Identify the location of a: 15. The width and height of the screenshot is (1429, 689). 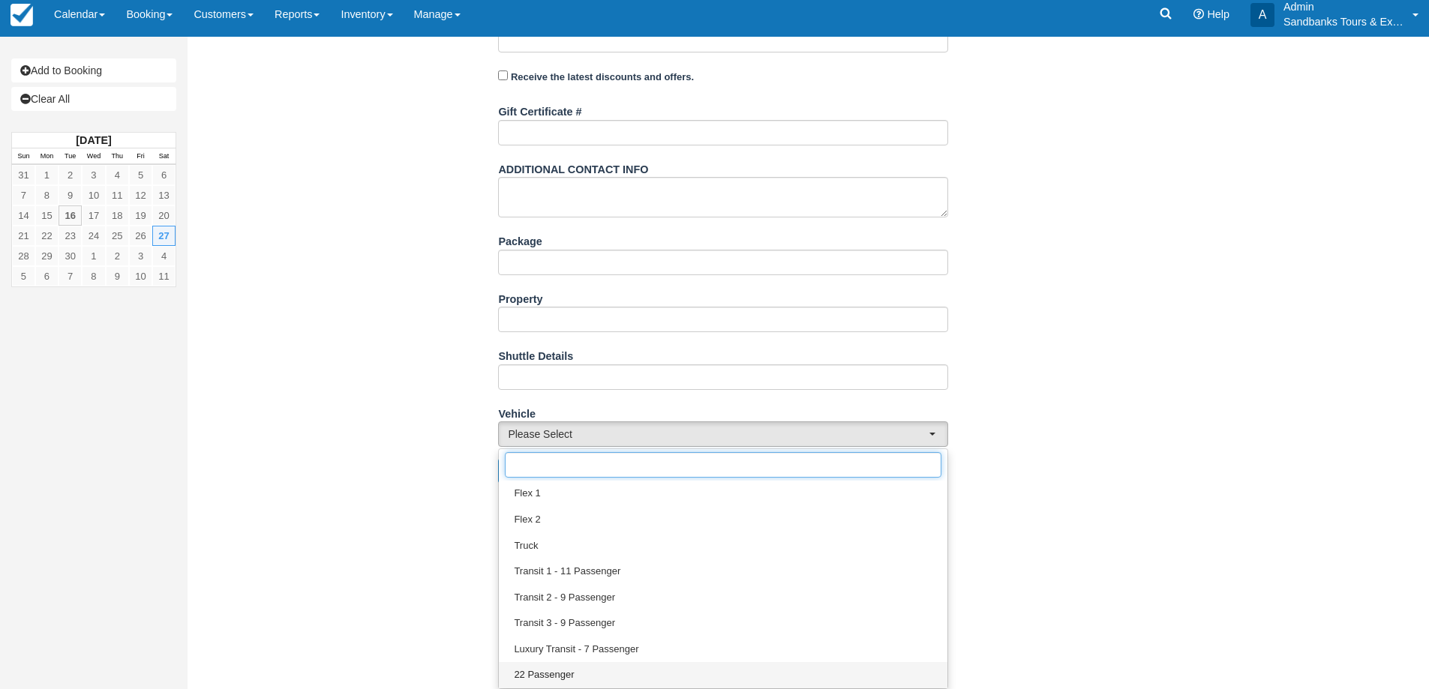
(47, 215).